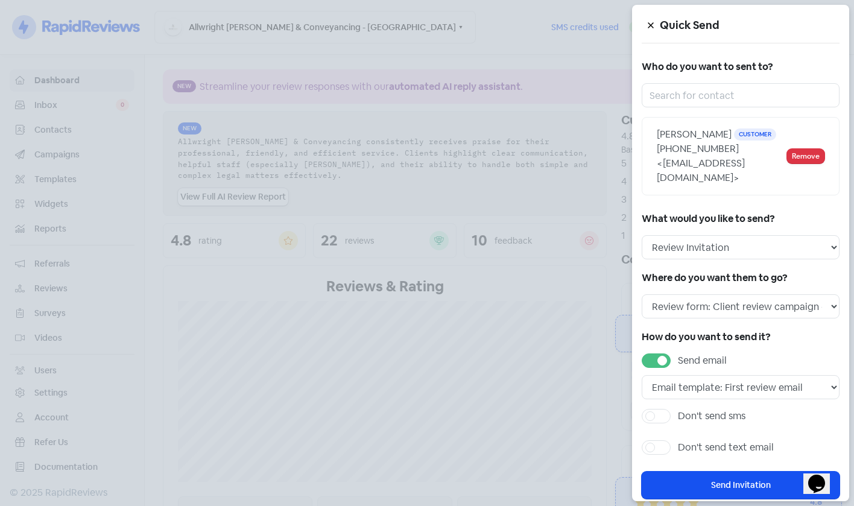 The height and width of the screenshot is (506, 854). What do you see at coordinates (702, 361) in the screenshot?
I see `label: Send email` at bounding box center [702, 361].